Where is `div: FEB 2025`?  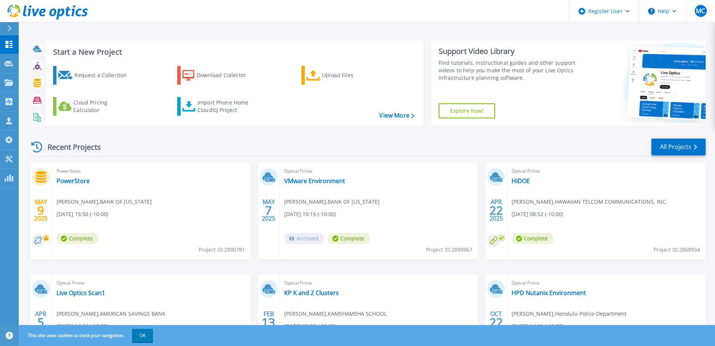 div: FEB 2025 is located at coordinates (269, 322).